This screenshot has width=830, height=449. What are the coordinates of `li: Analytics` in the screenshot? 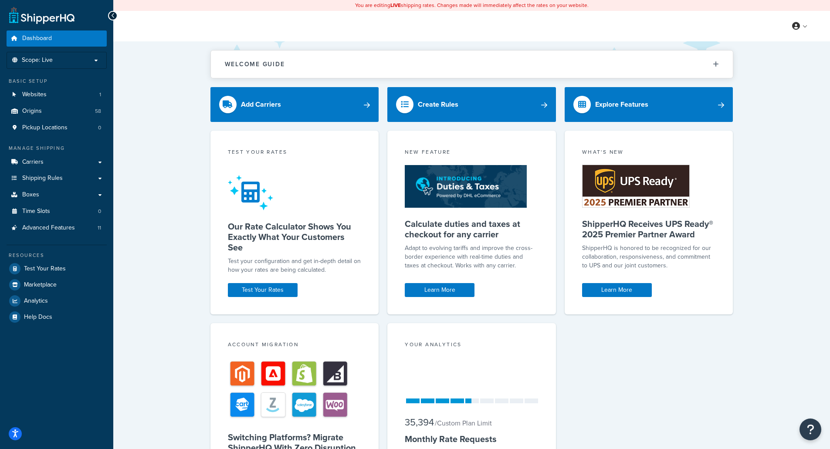 It's located at (57, 301).